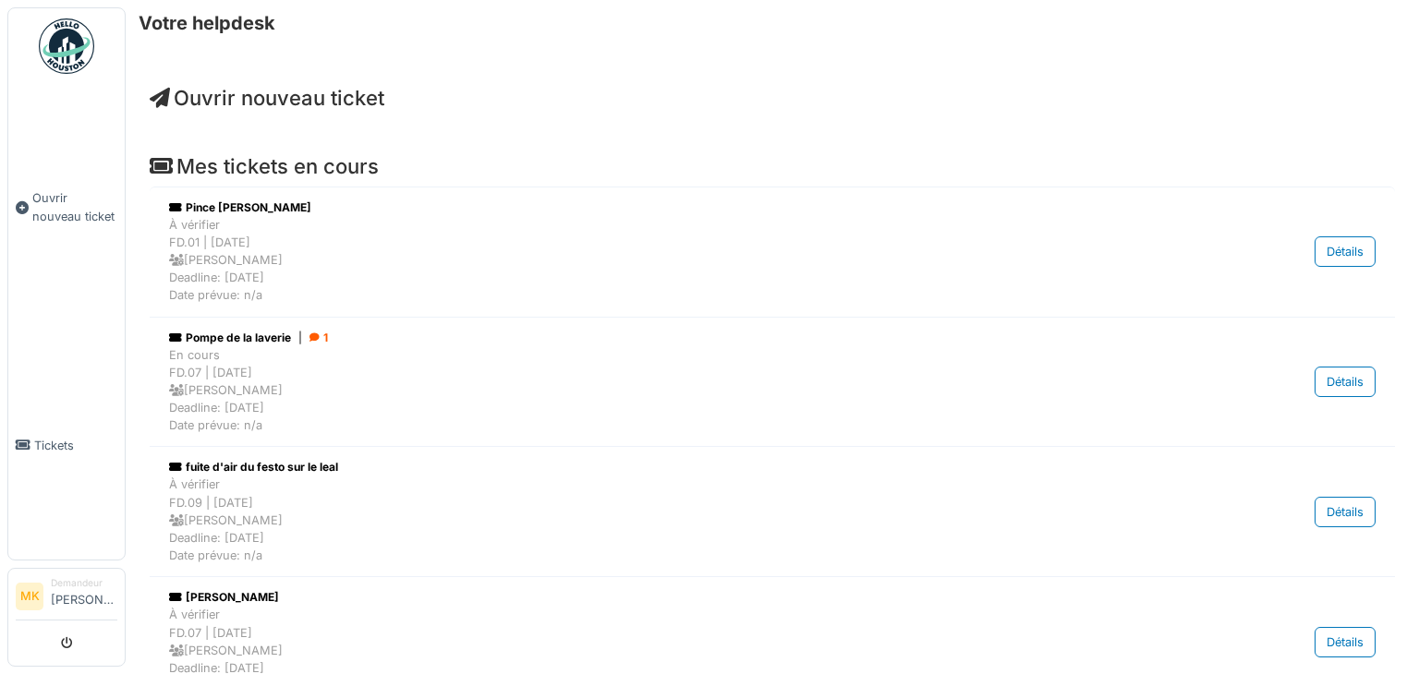 Image resolution: width=1419 pixels, height=674 pixels. I want to click on img: Badge_color-CXgf-gQk.svg, so click(67, 46).